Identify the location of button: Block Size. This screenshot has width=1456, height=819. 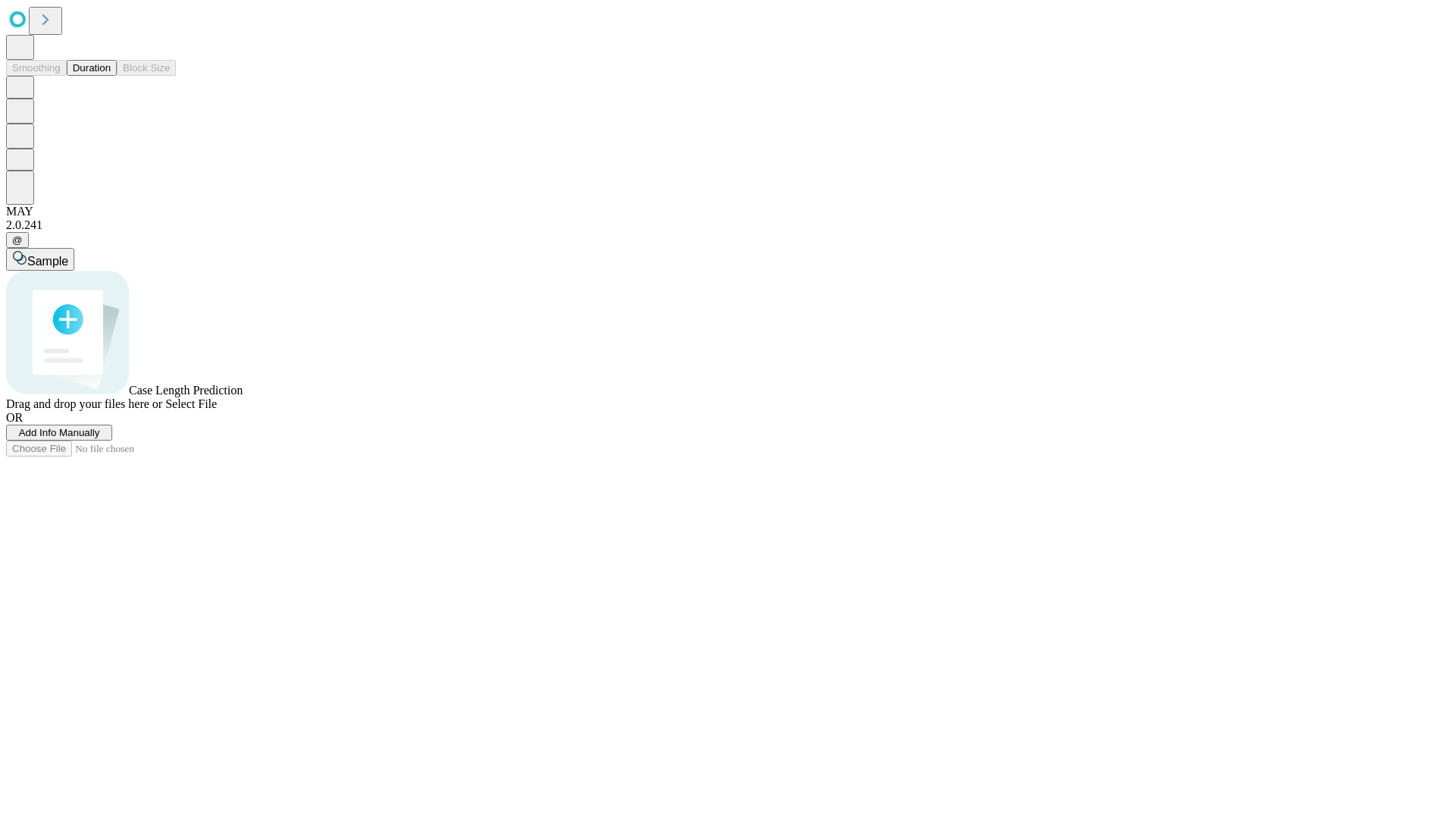
(147, 67).